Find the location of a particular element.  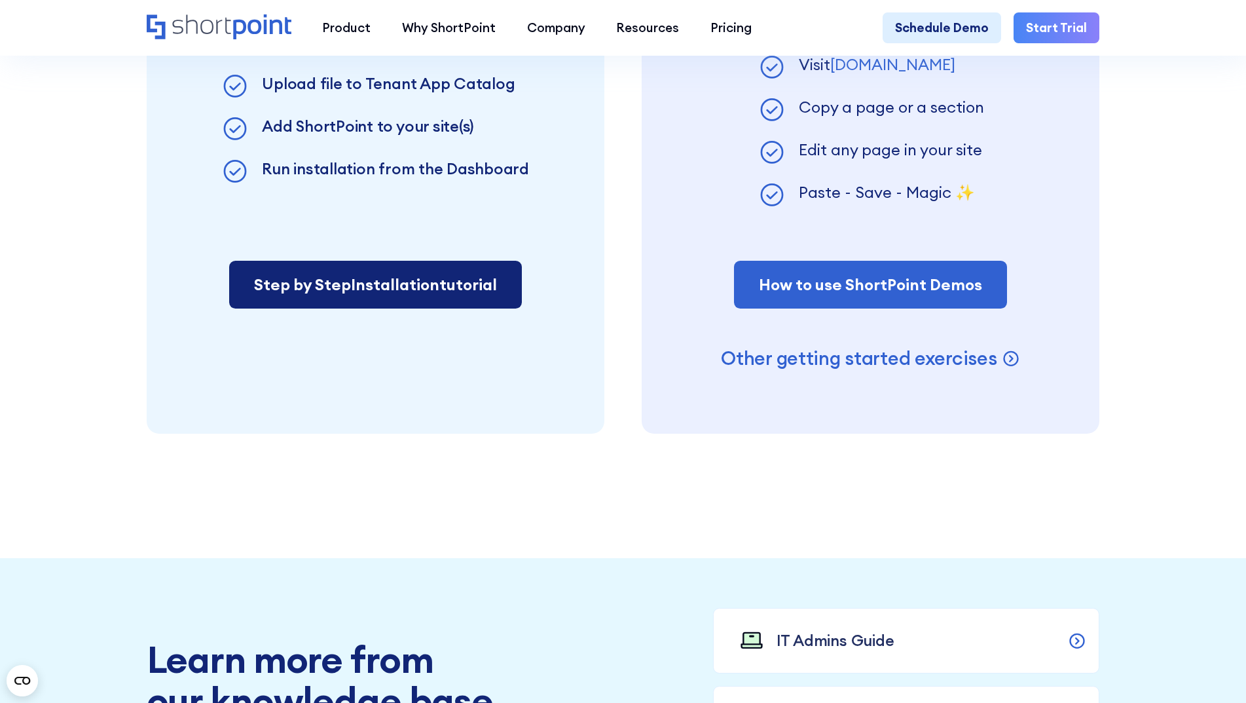

div: Pricing is located at coordinates (731, 28).